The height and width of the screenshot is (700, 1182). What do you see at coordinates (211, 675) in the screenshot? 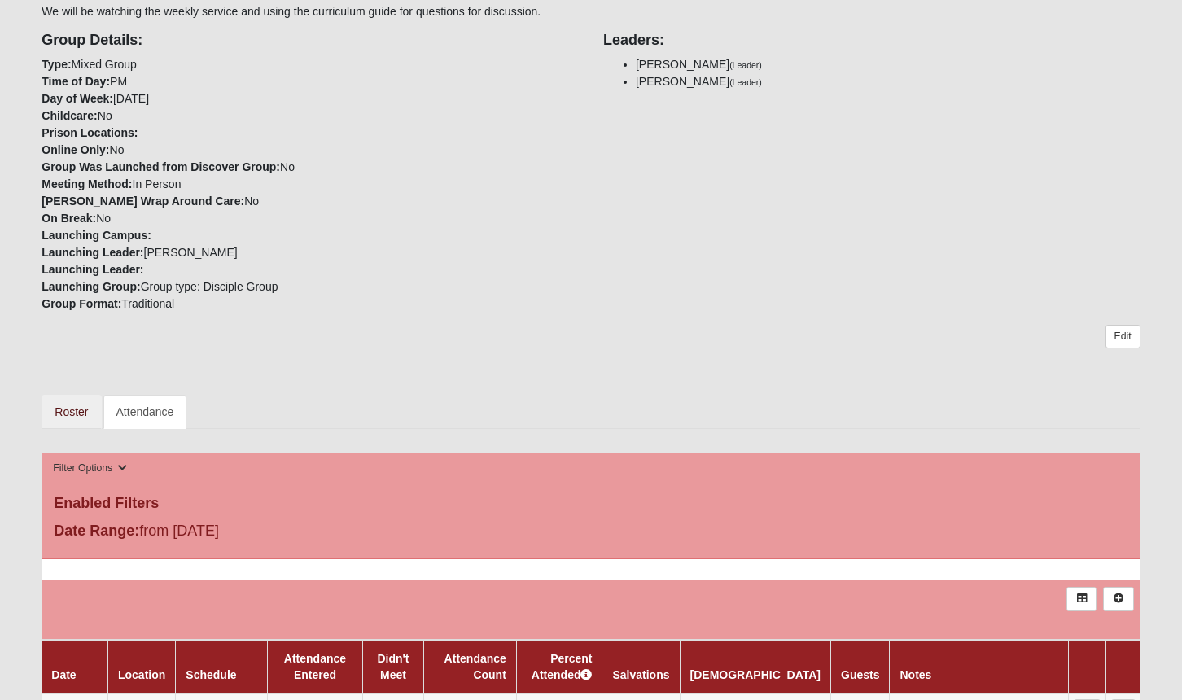
I see `a: Schedule` at bounding box center [211, 675].